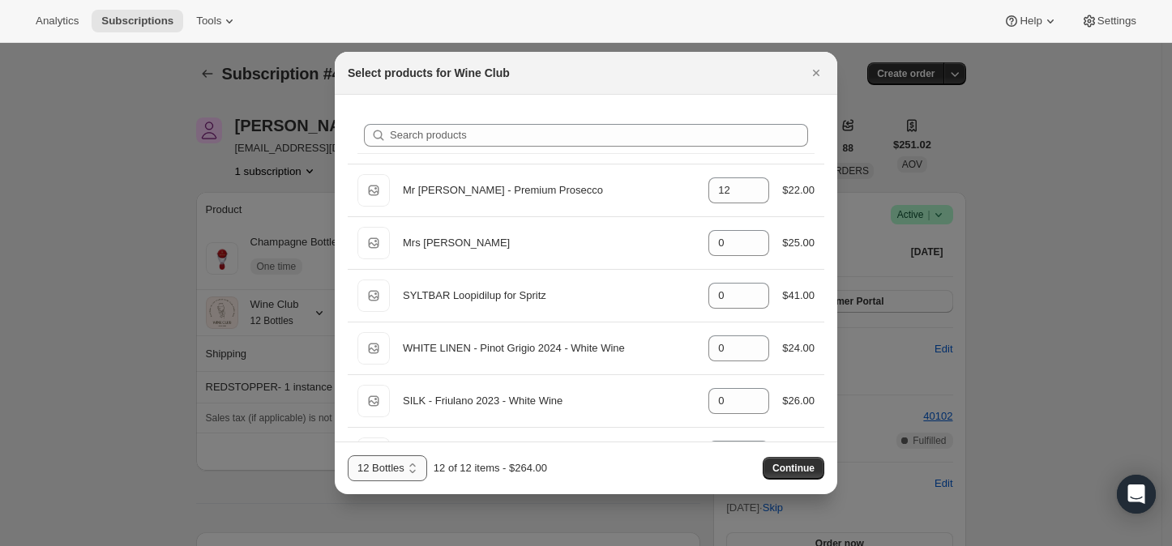 This screenshot has height=546, width=1172. What do you see at coordinates (549, 348) in the screenshot?
I see `div: WHITE LINEN - Pinot Grigio 2024 - White Wine` at bounding box center [549, 348].